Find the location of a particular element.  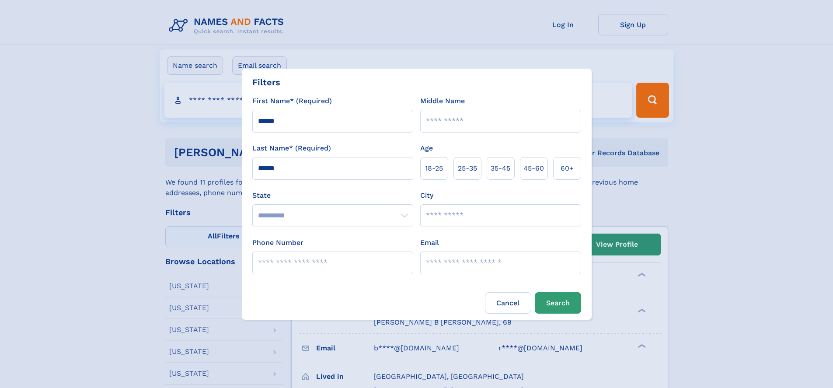

label: City is located at coordinates (427, 195).